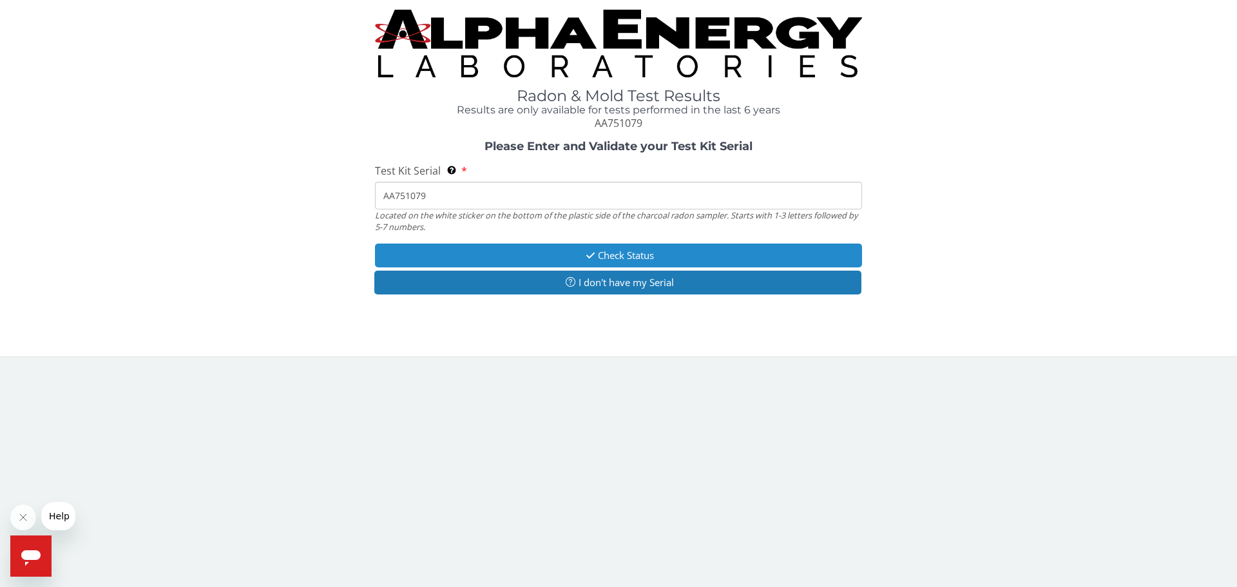 This screenshot has width=1237, height=587. I want to click on button: Check Status, so click(619, 255).